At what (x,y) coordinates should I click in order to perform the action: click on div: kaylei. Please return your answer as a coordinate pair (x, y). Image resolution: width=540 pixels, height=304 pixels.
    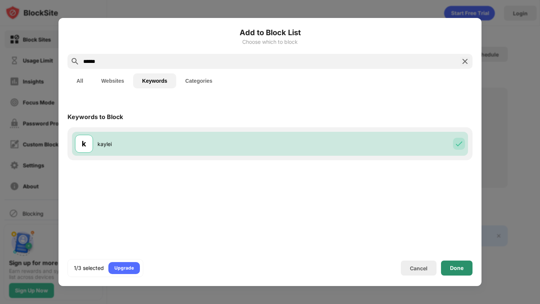
    Looking at the image, I should click on (184, 144).